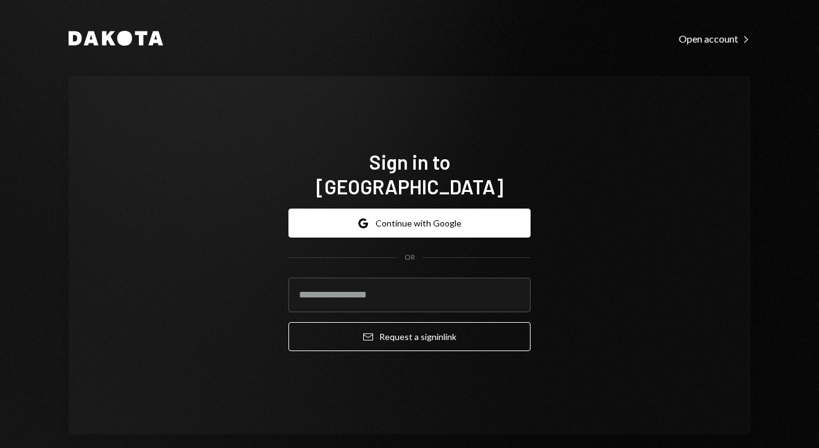 The width and height of the screenshot is (819, 448). What do you see at coordinates (409, 336) in the screenshot?
I see `button: Request a signinlink` at bounding box center [409, 336].